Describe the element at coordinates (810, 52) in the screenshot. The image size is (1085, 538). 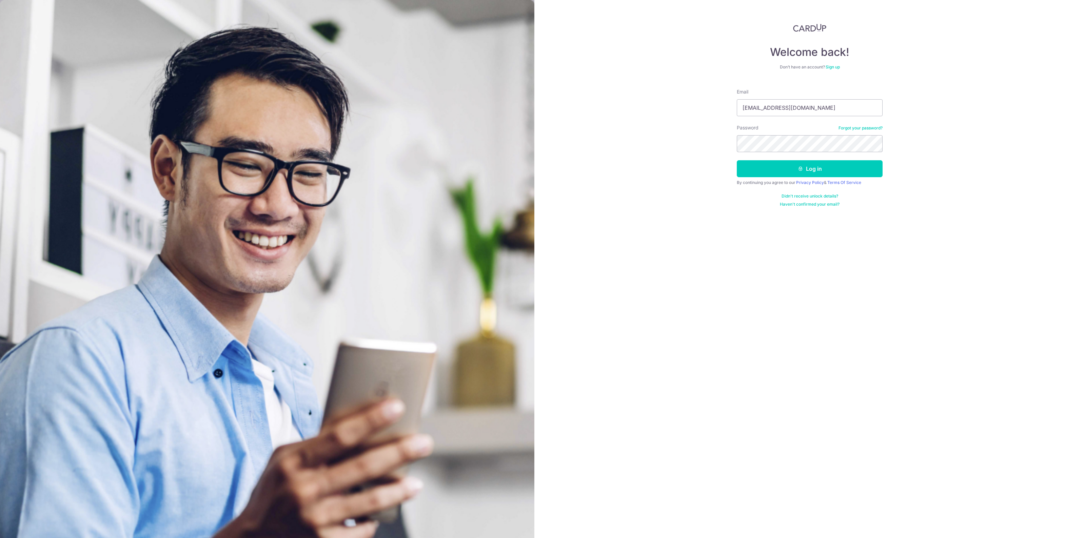
I see `h4: Welcome back!` at that location.